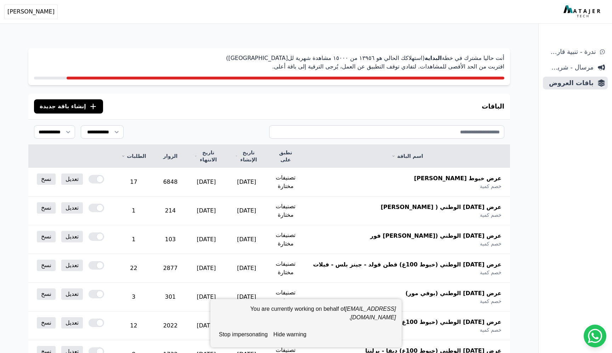  I want to click on td: 2022, so click(170, 325).